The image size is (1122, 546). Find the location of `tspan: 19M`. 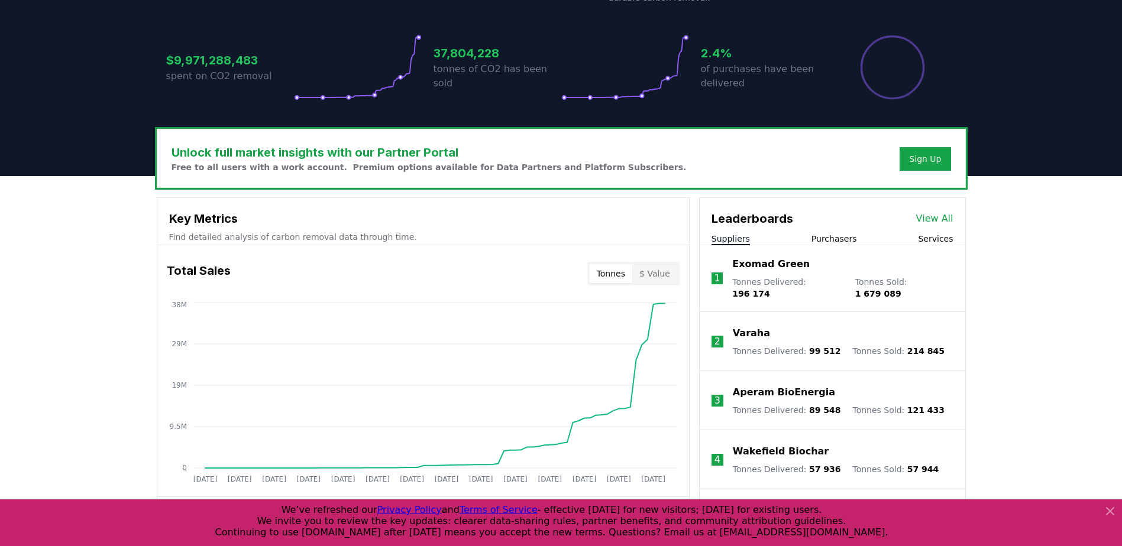

tspan: 19M is located at coordinates (179, 386).